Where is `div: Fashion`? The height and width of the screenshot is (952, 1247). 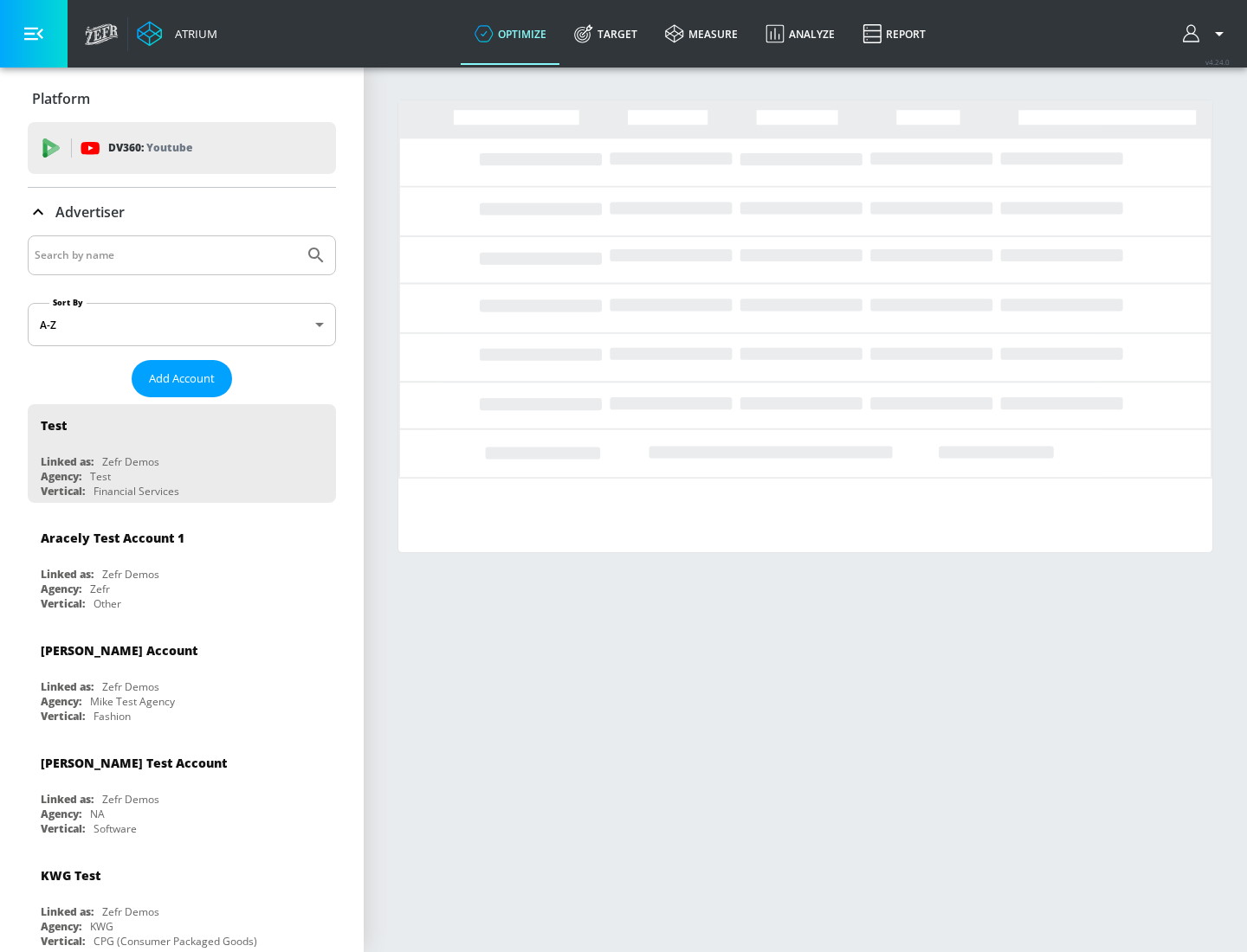 div: Fashion is located at coordinates (112, 716).